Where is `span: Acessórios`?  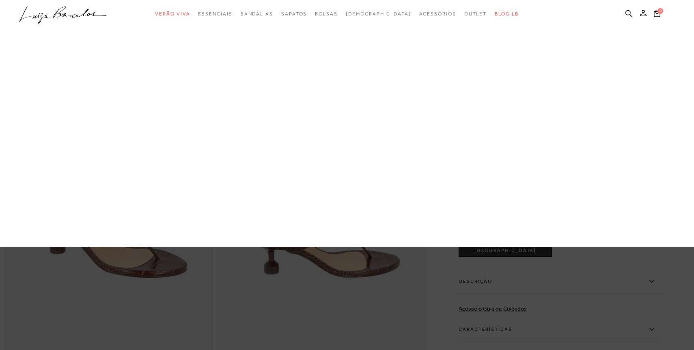 span: Acessórios is located at coordinates (438, 14).